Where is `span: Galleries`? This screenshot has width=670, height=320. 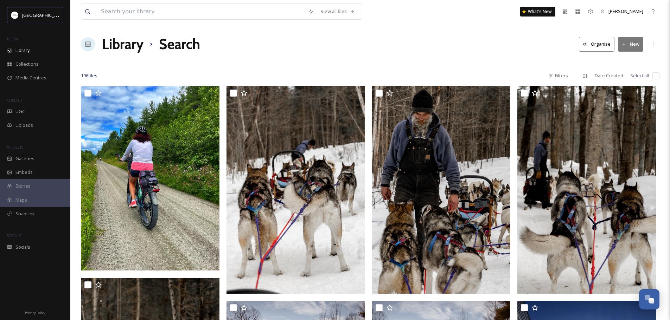 span: Galleries is located at coordinates (25, 159).